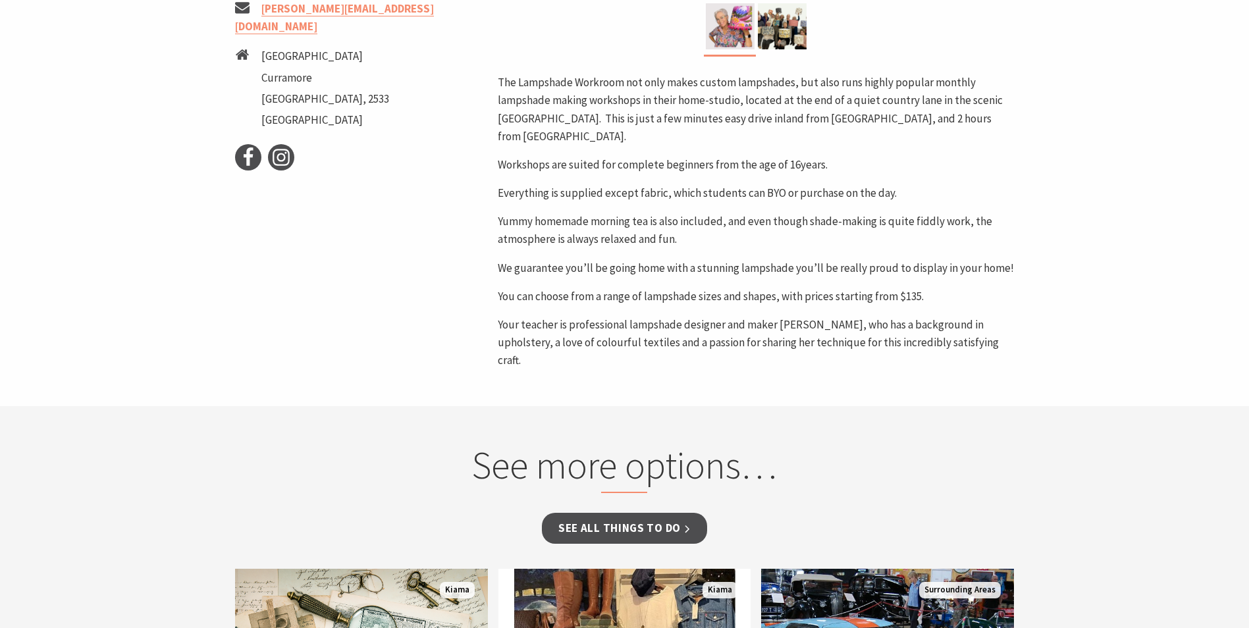 Image resolution: width=1249 pixels, height=628 pixels. I want to click on span: Surrounding Areas, so click(960, 590).